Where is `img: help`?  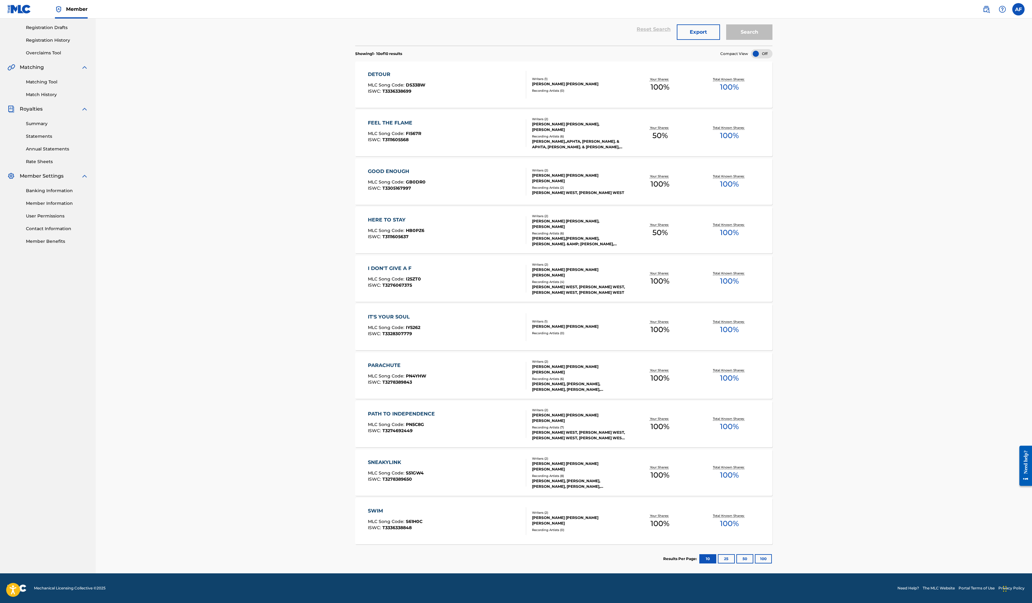 img: help is located at coordinates (1003, 9).